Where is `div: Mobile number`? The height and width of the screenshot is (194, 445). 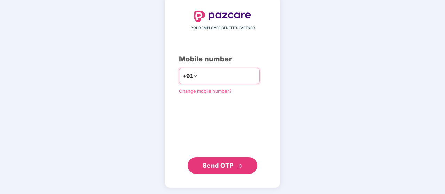 div: Mobile number is located at coordinates (222, 59).